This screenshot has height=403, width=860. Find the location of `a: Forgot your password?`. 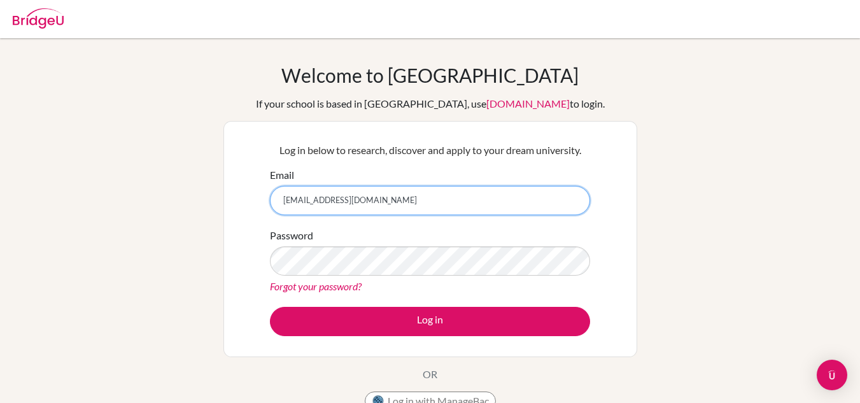

a: Forgot your password? is located at coordinates (316, 286).